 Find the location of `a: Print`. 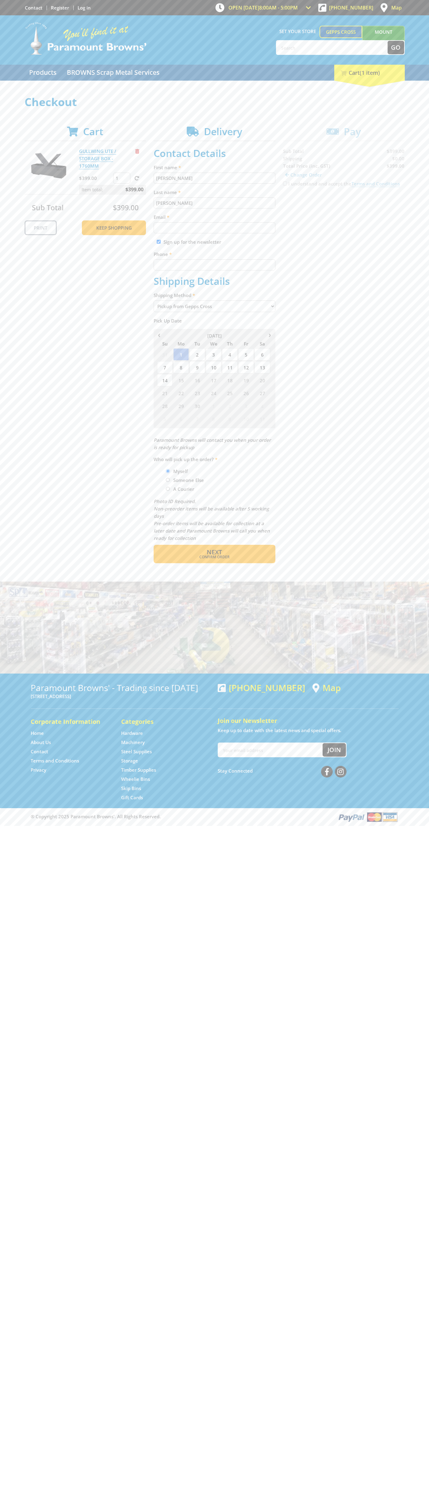

a: Print is located at coordinates (40, 228).